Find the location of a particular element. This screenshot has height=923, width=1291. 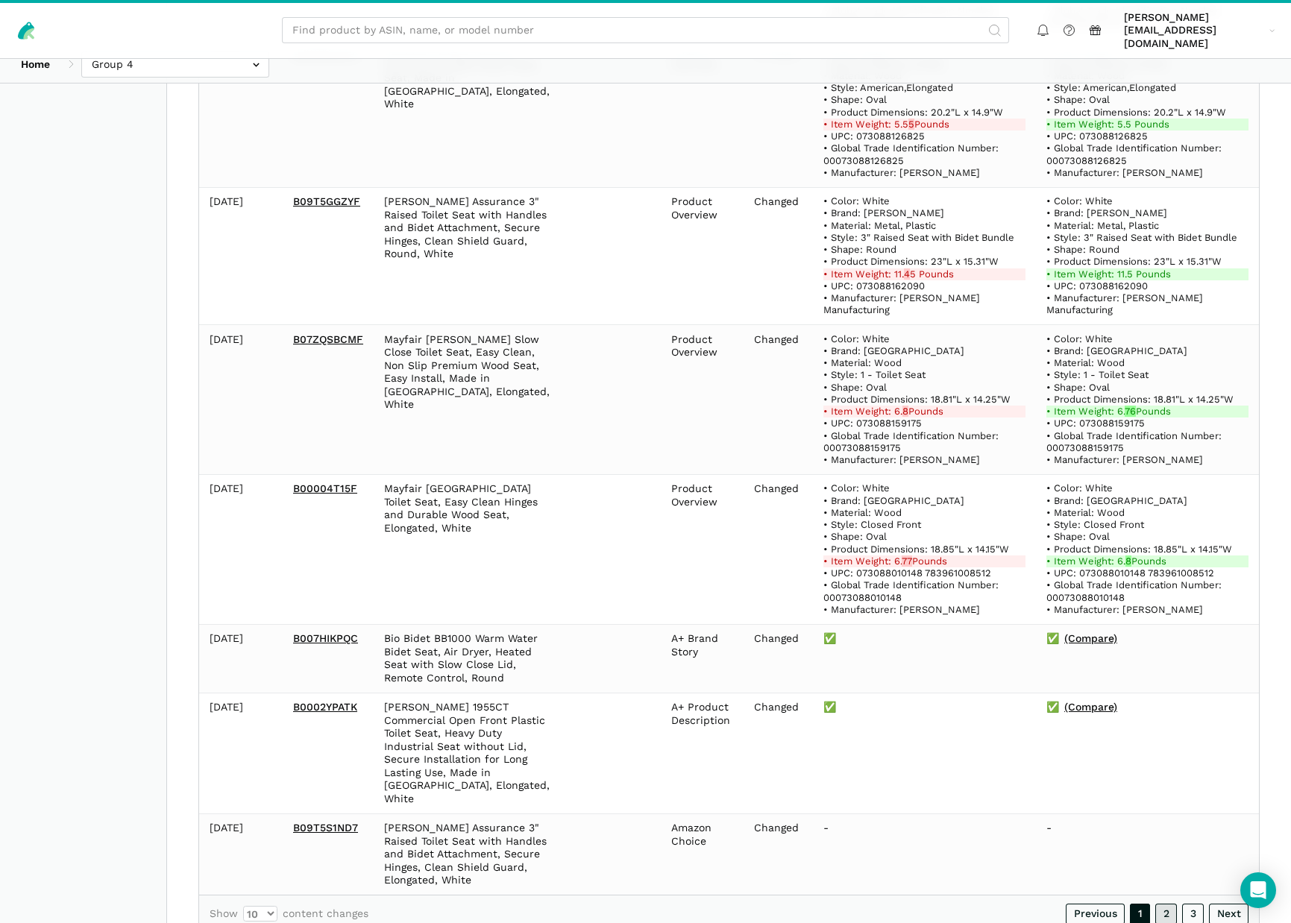

a: B09T5GGZYF is located at coordinates (327, 201).